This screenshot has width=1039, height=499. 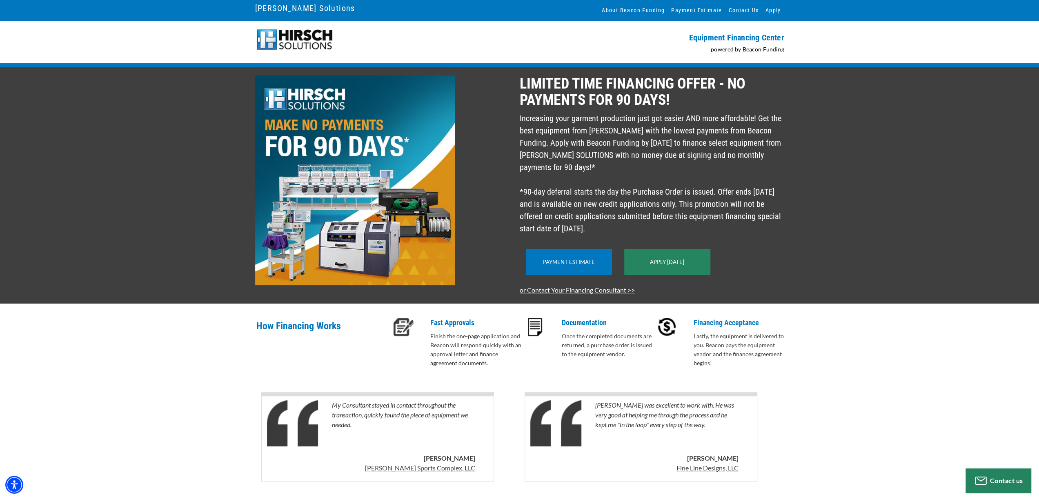 I want to click on a: Payment Estimate, so click(x=569, y=262).